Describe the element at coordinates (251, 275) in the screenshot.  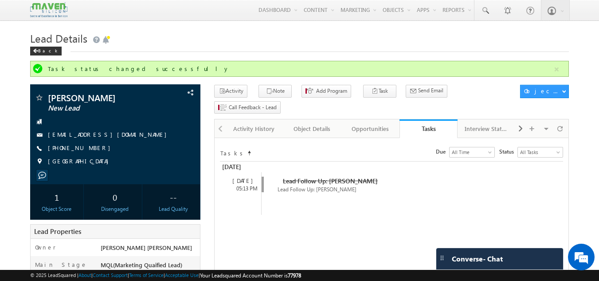
I see `span: Your Leadsquared Account Number is` at that location.